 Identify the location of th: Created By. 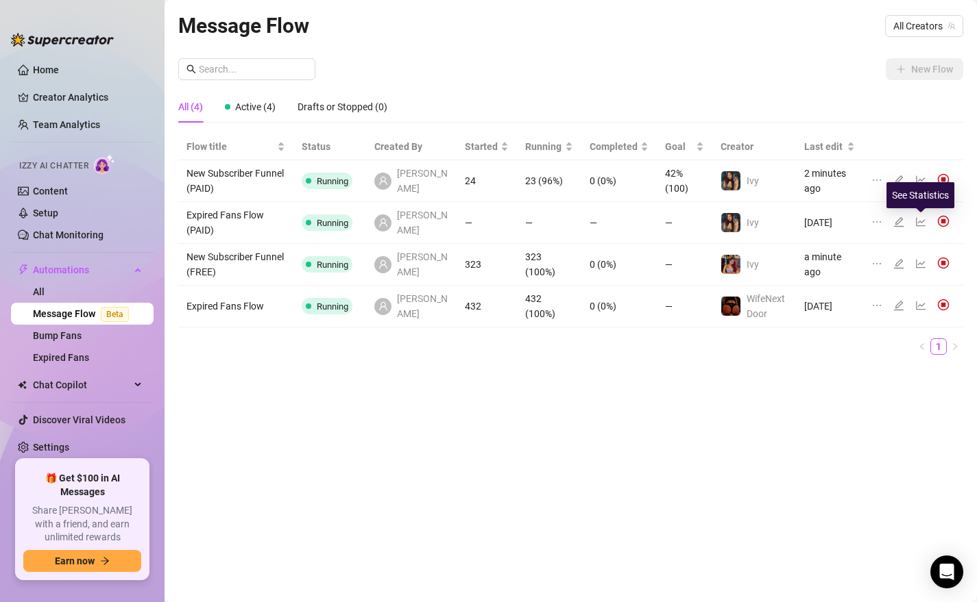
(411, 147).